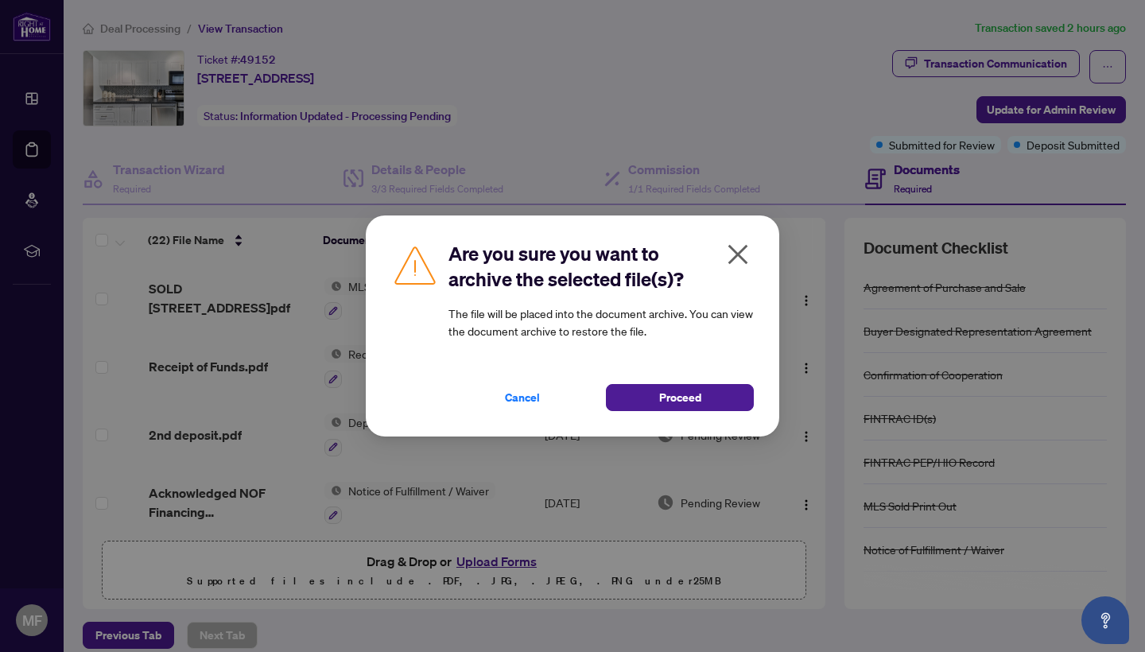  I want to click on span: Cancel, so click(523, 398).